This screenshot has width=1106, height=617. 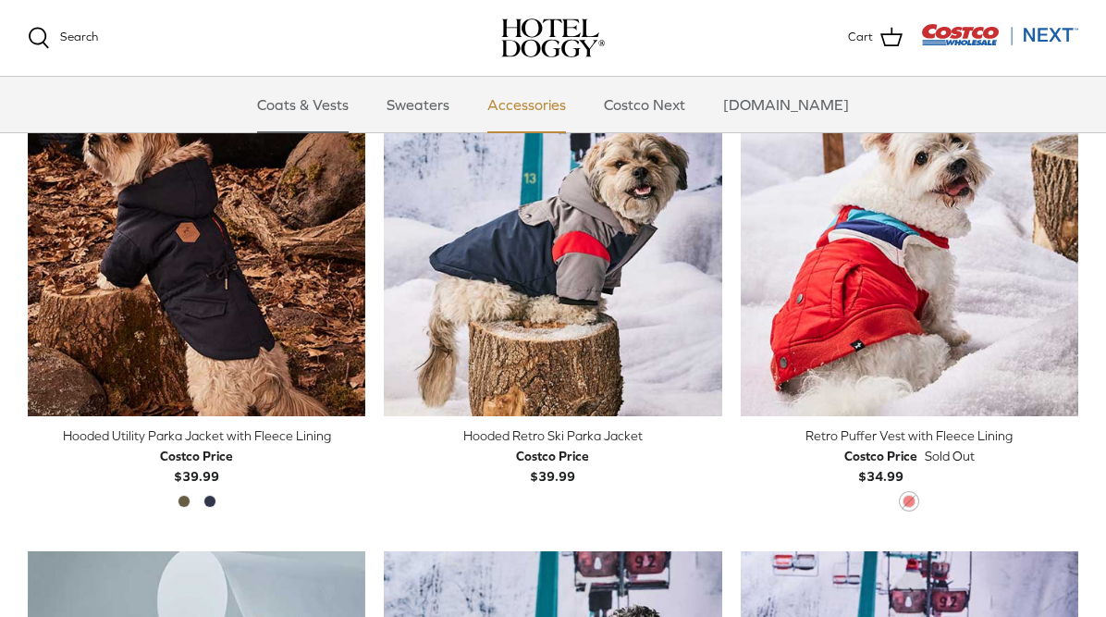 I want to click on a: Search, so click(x=63, y=38).